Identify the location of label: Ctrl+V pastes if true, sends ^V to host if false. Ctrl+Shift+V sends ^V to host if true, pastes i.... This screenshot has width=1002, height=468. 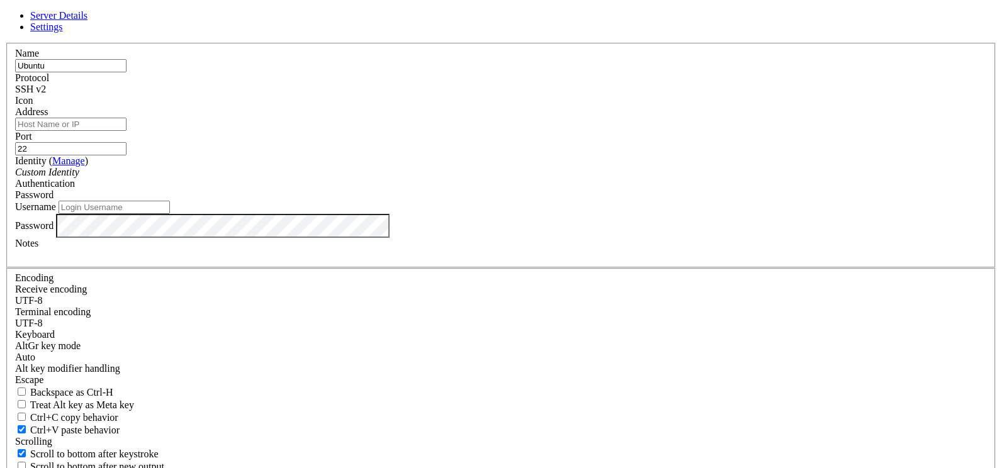
(67, 430).